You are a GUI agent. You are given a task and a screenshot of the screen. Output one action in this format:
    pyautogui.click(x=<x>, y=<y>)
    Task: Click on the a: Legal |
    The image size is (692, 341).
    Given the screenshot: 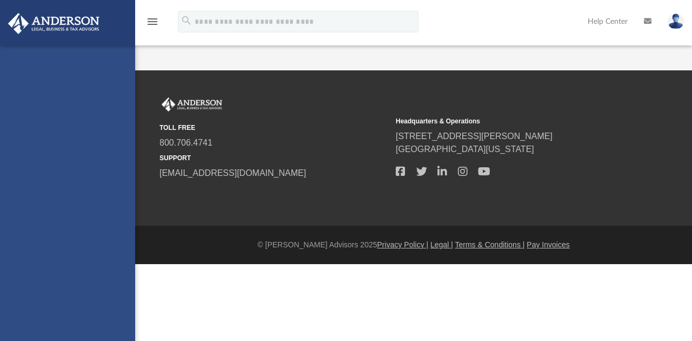 What is the action you would take?
    pyautogui.click(x=442, y=244)
    